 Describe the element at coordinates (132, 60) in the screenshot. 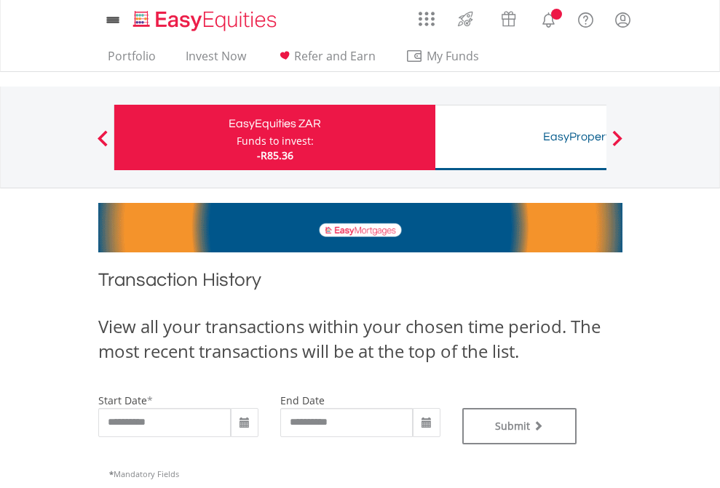

I see `a: Portfolio` at that location.